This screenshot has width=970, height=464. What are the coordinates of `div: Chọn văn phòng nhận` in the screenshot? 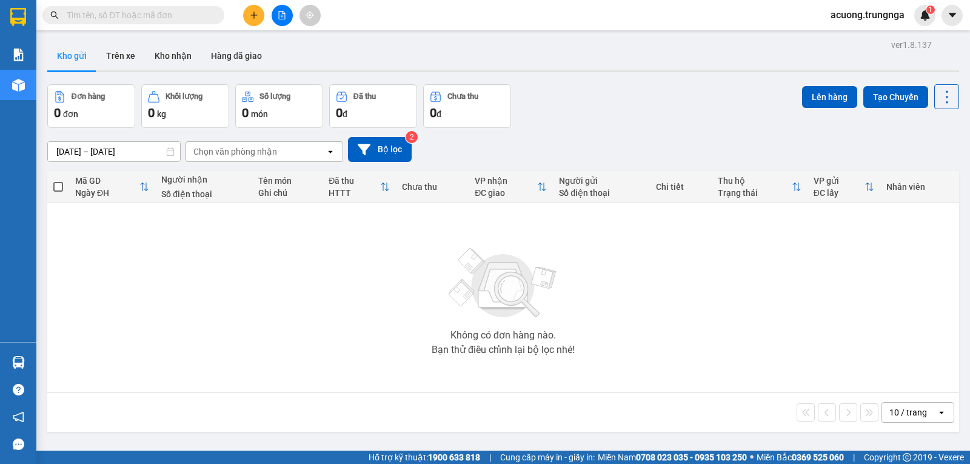 It's located at (235, 152).